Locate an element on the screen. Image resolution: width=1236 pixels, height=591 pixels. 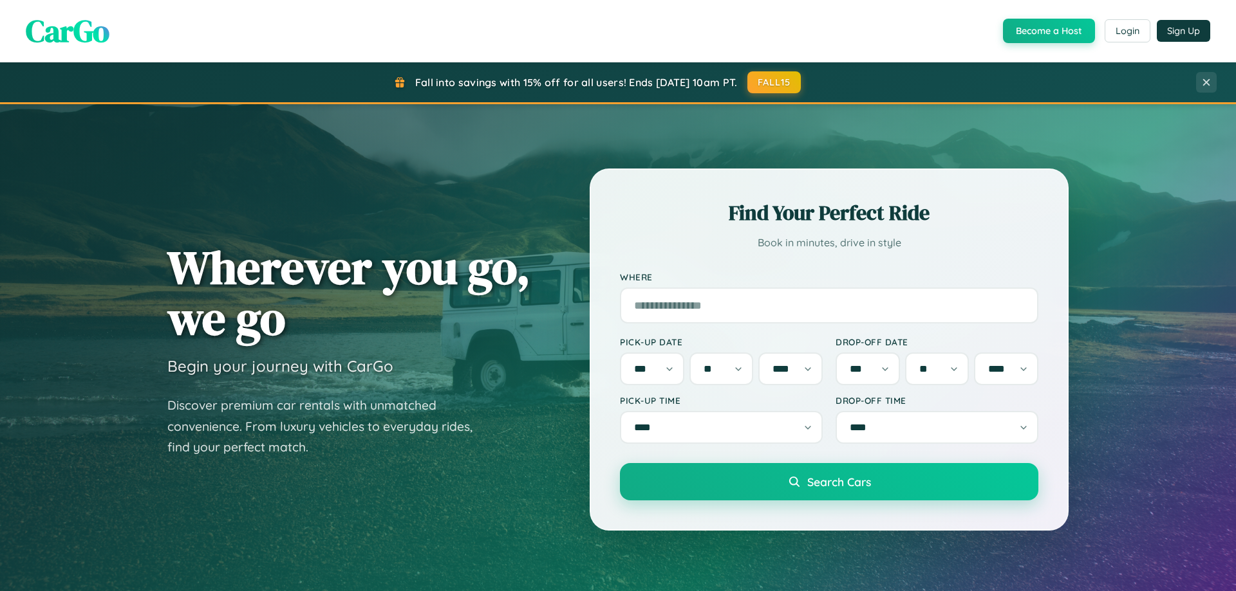
h3: Begin your journey with CarGo is located at coordinates (280, 366).